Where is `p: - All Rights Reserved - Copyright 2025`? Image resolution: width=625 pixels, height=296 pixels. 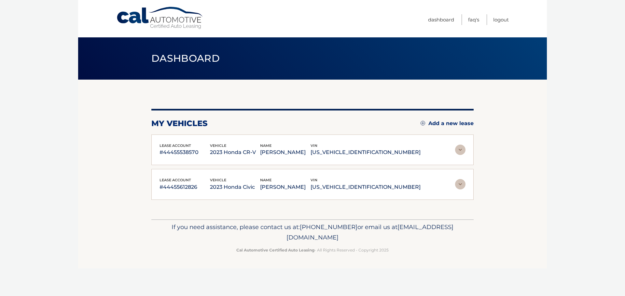 p: - All Rights Reserved - Copyright 2025 is located at coordinates (312, 250).